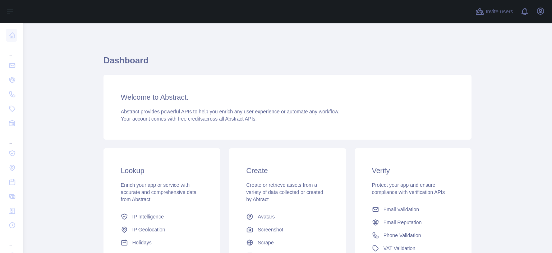  I want to click on h1: Dashboard, so click(288, 63).